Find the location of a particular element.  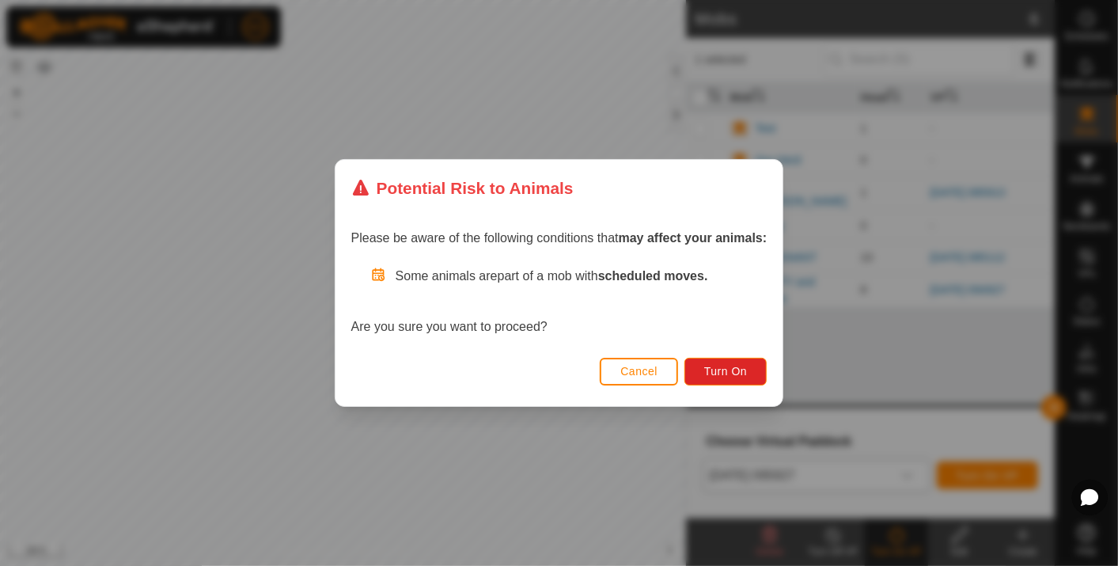

strong: scheduled moves. is located at coordinates (653, 275).